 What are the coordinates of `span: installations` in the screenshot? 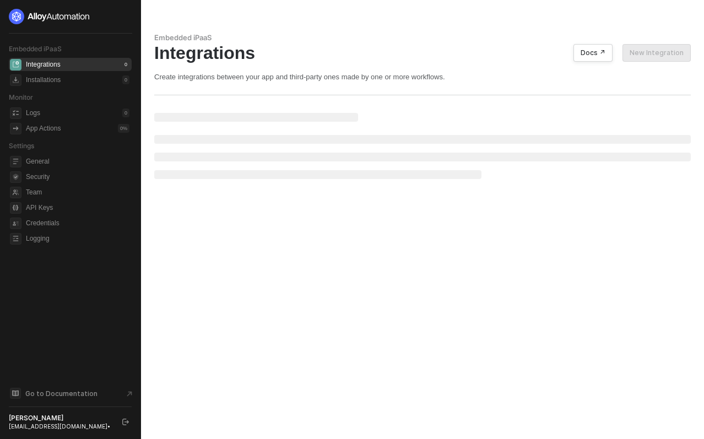 It's located at (15, 80).